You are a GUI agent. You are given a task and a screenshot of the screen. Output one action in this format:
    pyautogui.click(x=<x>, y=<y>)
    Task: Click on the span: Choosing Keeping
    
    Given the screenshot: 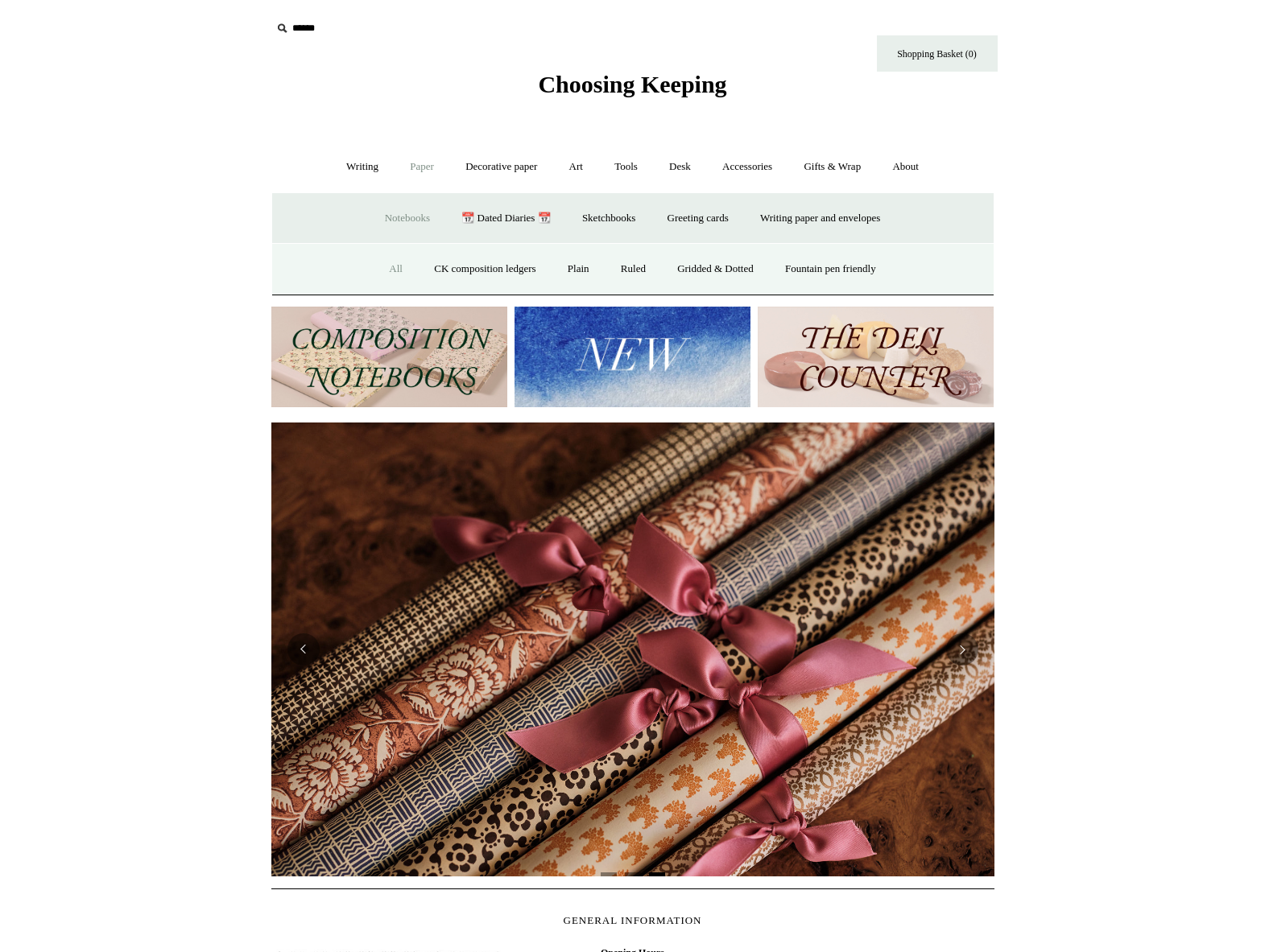 What is the action you would take?
    pyautogui.click(x=632, y=84)
    